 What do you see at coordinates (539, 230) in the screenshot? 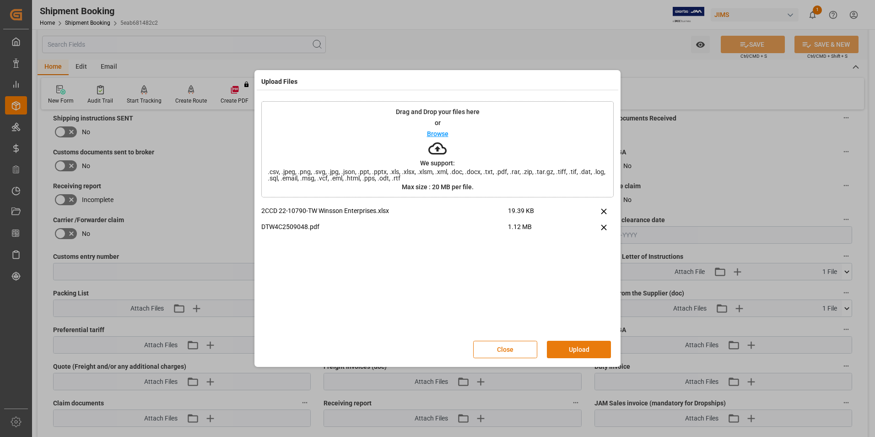
I see `span: 1.12 MB` at bounding box center [539, 230].